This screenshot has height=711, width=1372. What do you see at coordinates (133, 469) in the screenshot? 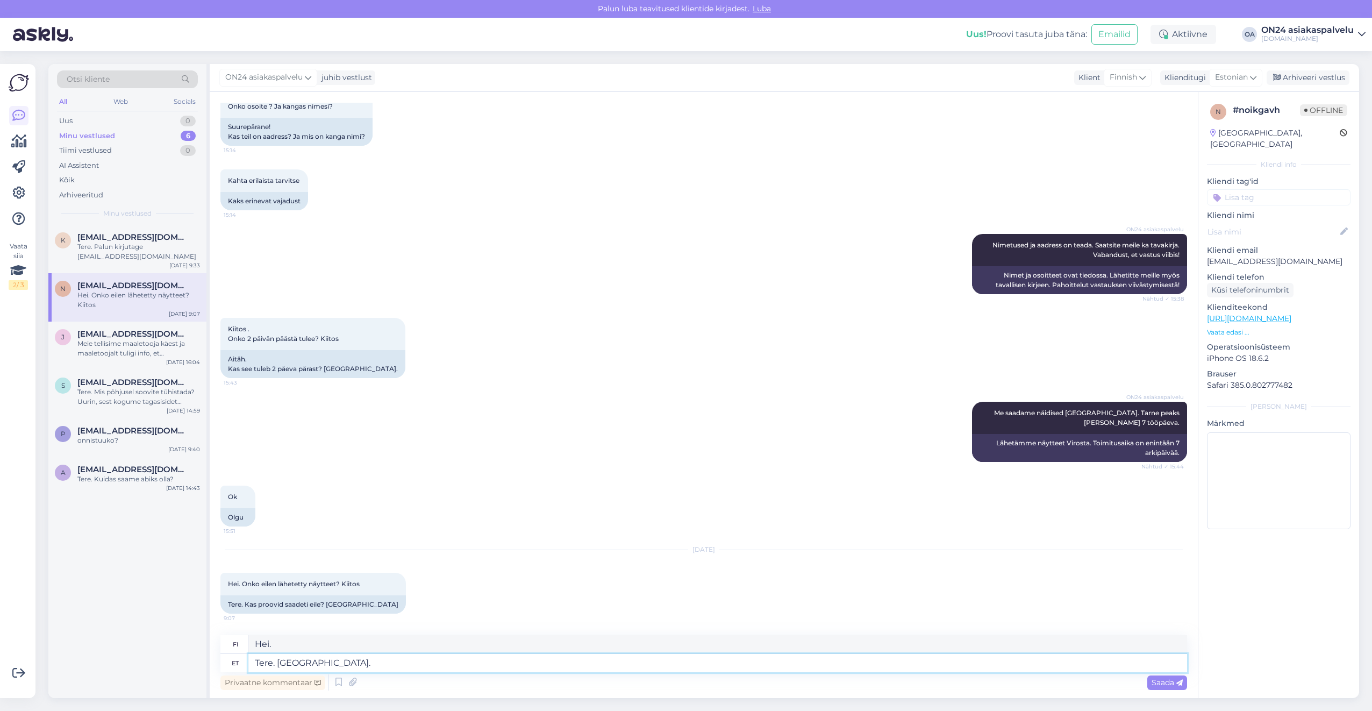
I see `span: Asta.veiler@gmail.com` at bounding box center [133, 469].